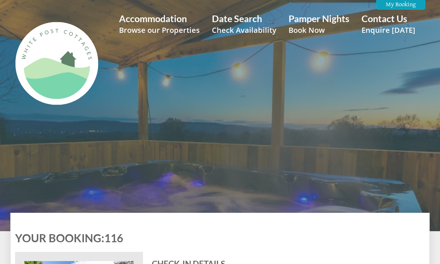 Image resolution: width=440 pixels, height=264 pixels. Describe the element at coordinates (159, 24) in the screenshot. I see `a: AccommodationBrowse our Properties` at that location.